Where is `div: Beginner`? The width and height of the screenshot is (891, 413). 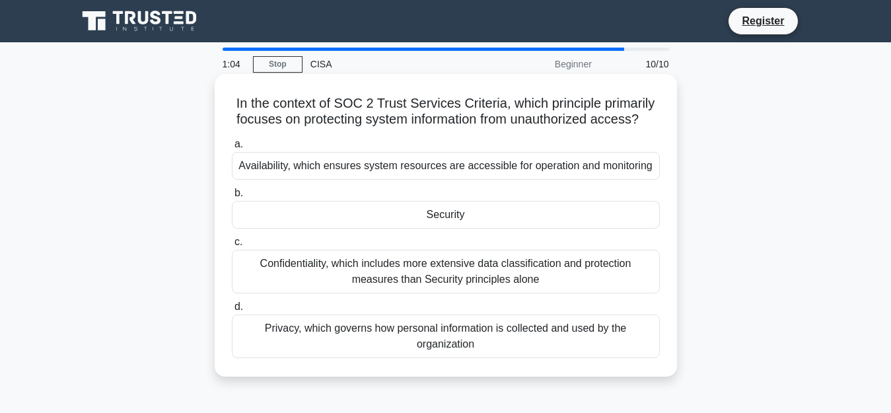 div: Beginner is located at coordinates (542, 64).